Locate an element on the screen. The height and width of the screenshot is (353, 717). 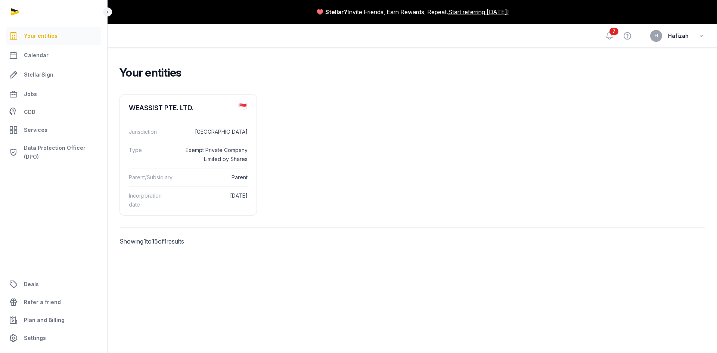
span: Calendar is located at coordinates (36, 55).